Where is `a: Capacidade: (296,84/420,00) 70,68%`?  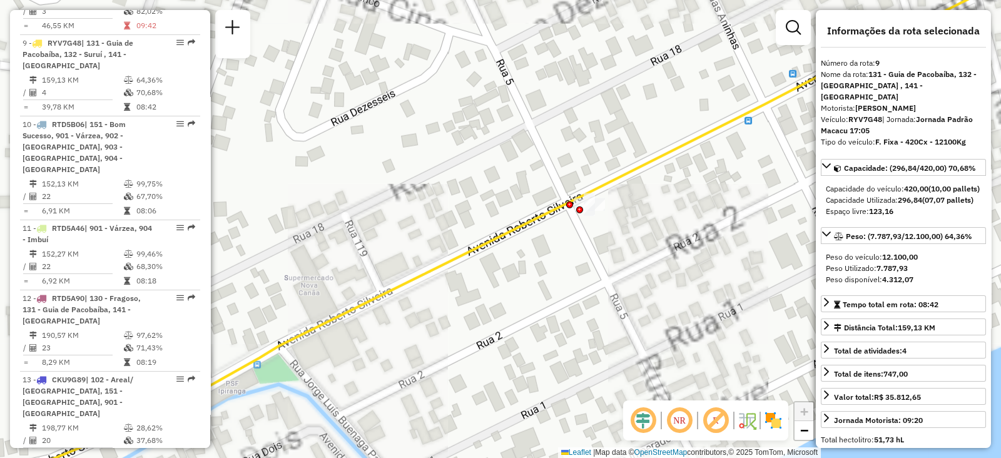
a: Capacidade: (296,84/420,00) 70,68% is located at coordinates (903, 167).